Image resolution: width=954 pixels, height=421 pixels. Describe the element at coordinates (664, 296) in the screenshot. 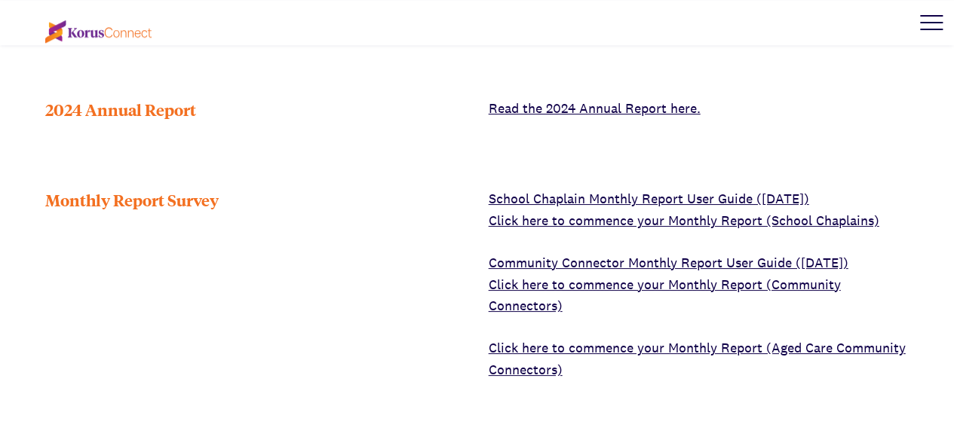

I see `a: Click here to commence your Monthly Report (Community Connectors)` at that location.